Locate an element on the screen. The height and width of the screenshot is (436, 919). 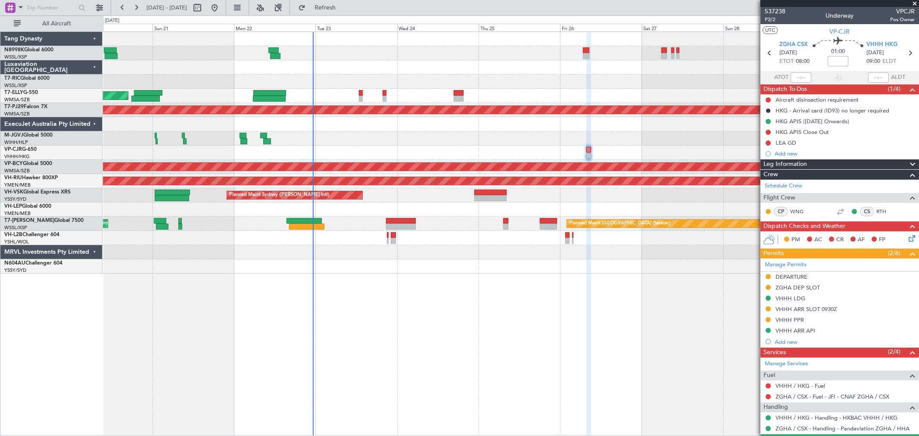
a: VP-CJRG-650 is located at coordinates (20, 150).